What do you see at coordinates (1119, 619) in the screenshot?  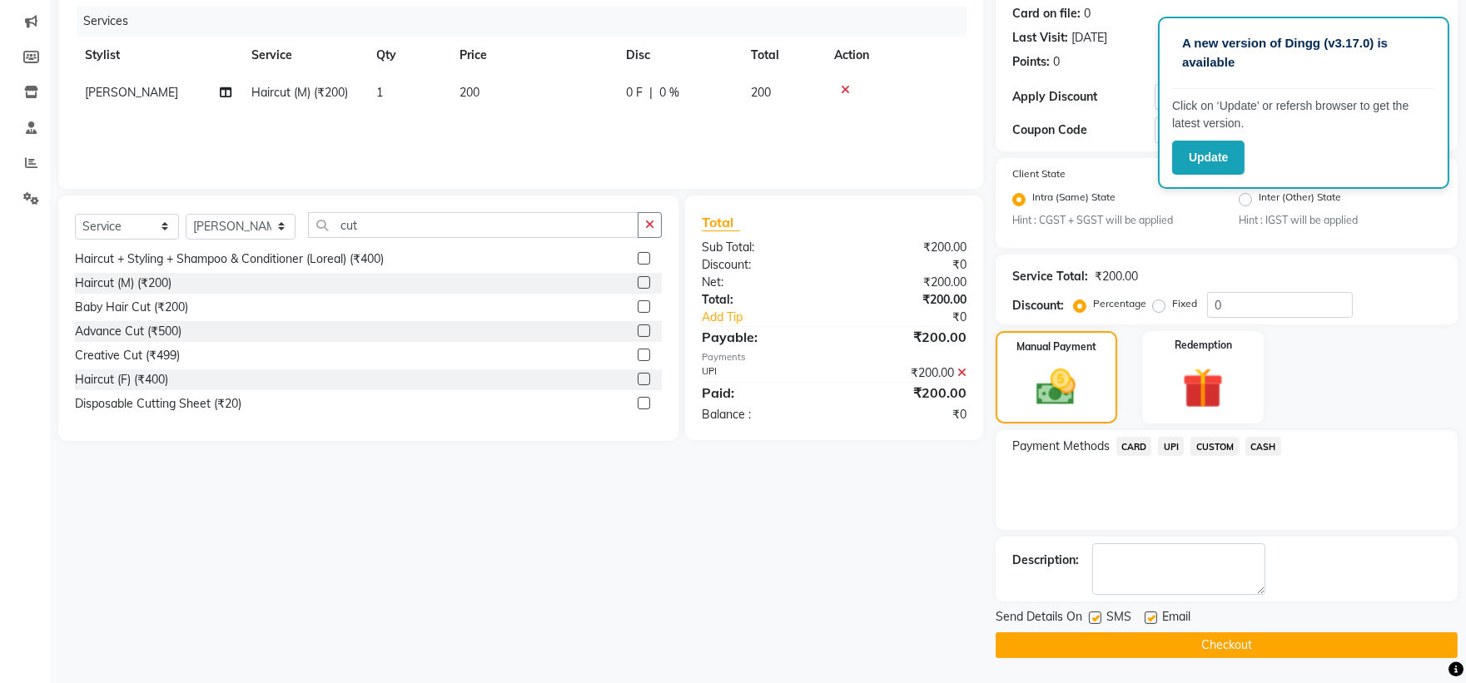 I see `span: SMS` at bounding box center [1119, 619].